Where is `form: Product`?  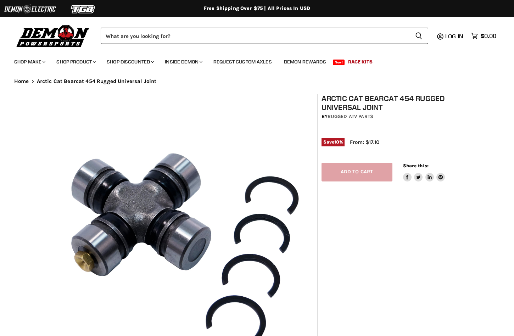
form: Product is located at coordinates (264, 36).